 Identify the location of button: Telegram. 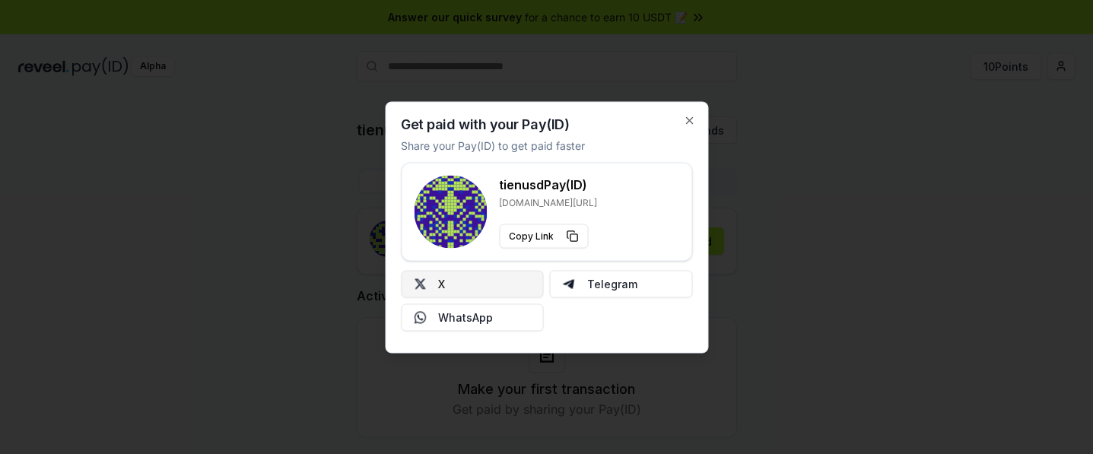
(621, 284).